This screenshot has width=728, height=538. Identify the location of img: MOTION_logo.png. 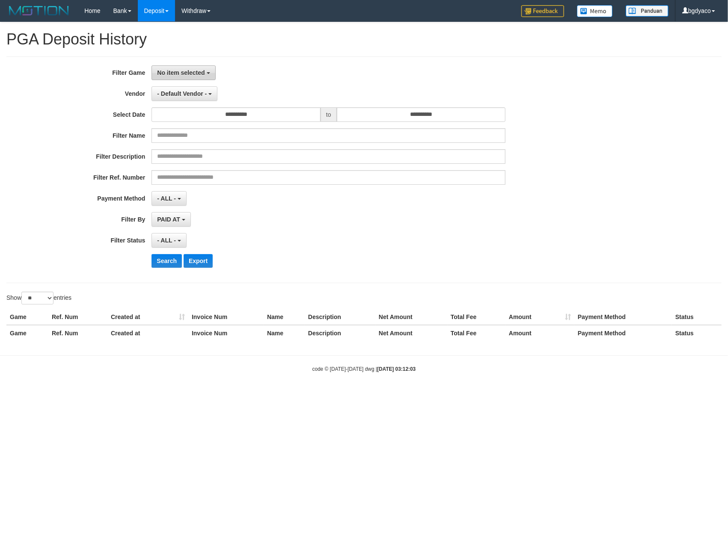
(39, 11).